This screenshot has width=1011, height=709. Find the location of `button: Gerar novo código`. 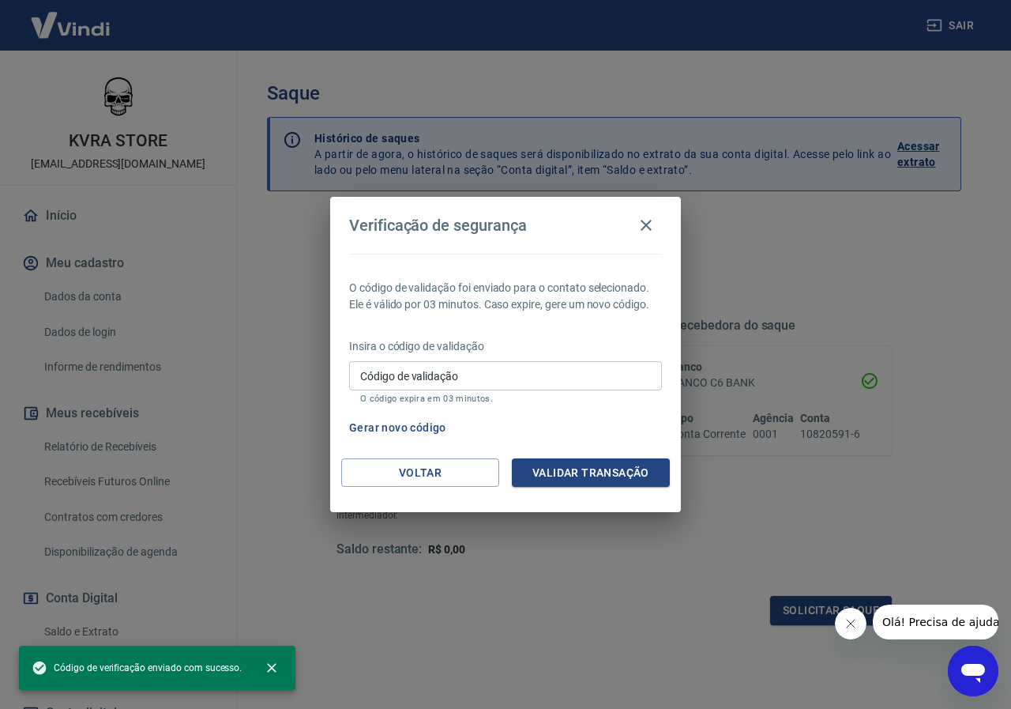

button: Gerar novo código is located at coordinates (397, 427).